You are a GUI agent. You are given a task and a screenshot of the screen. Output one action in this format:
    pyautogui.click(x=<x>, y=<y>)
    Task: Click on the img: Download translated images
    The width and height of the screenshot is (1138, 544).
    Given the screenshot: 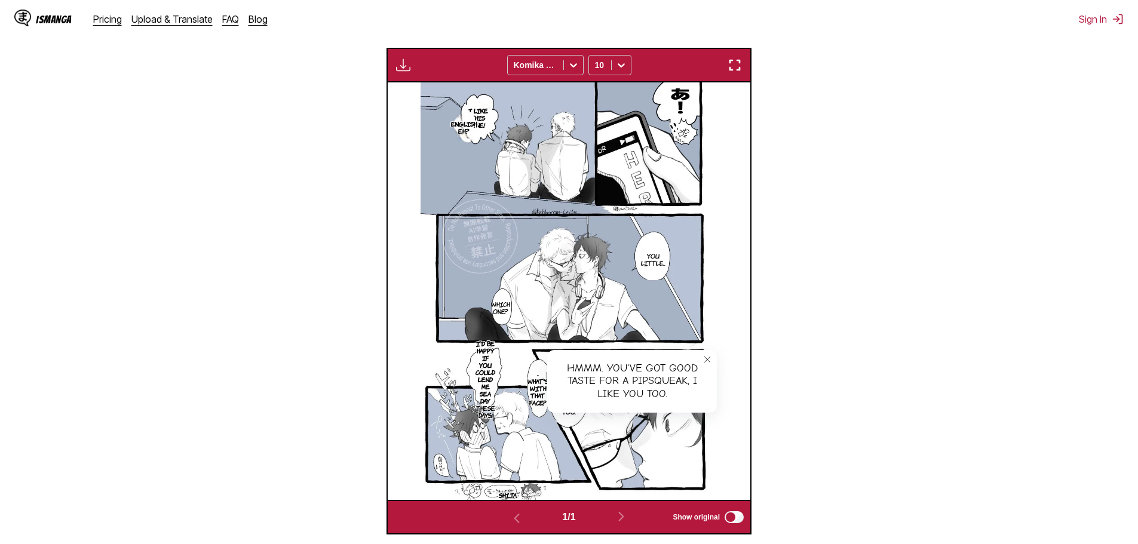 What is the action you would take?
    pyautogui.click(x=403, y=65)
    